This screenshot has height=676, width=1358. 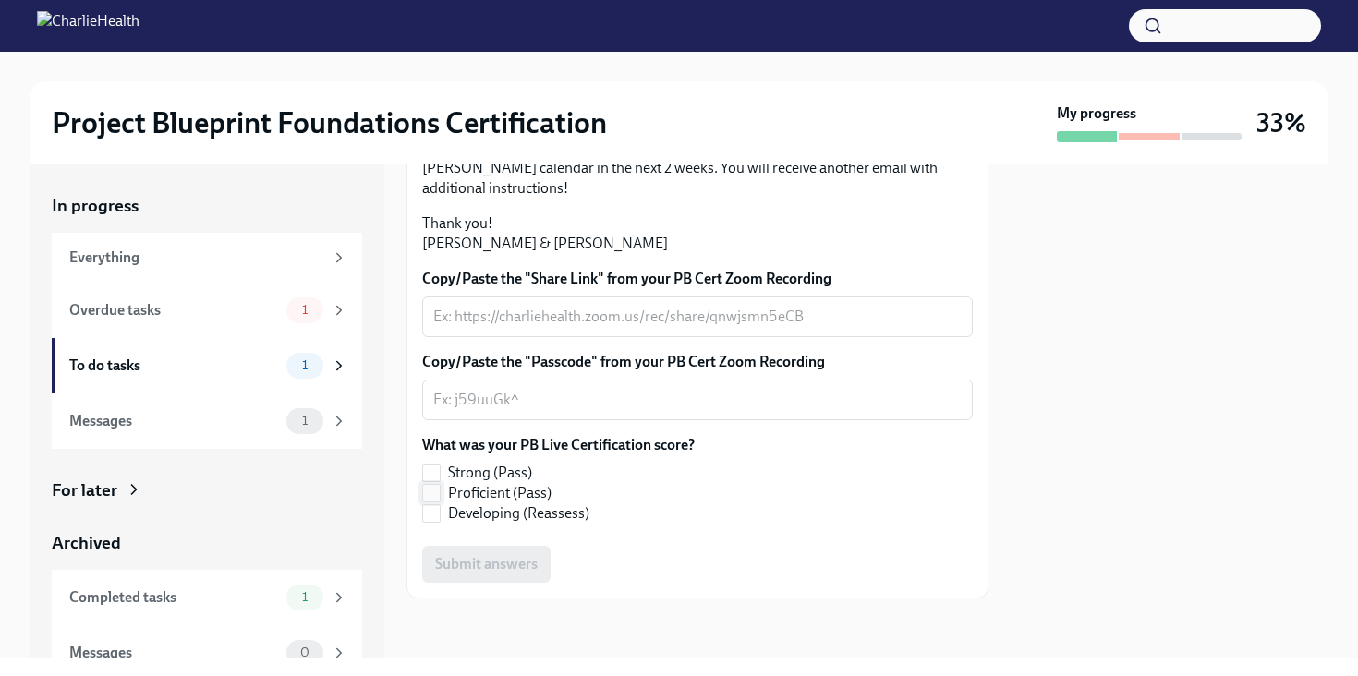 What do you see at coordinates (207, 598) in the screenshot?
I see `a: Completed tasks1` at bounding box center [207, 598].